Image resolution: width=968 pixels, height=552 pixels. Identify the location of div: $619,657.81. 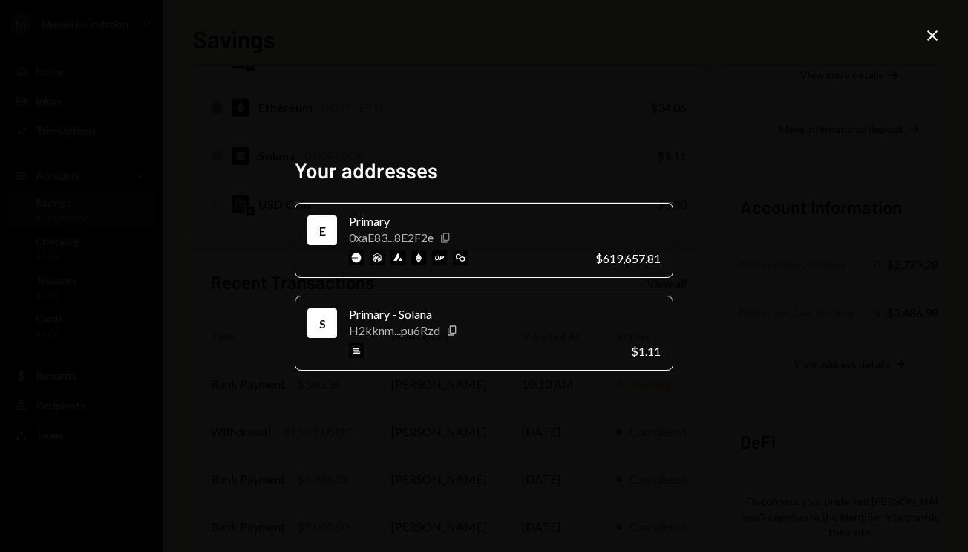
(628, 258).